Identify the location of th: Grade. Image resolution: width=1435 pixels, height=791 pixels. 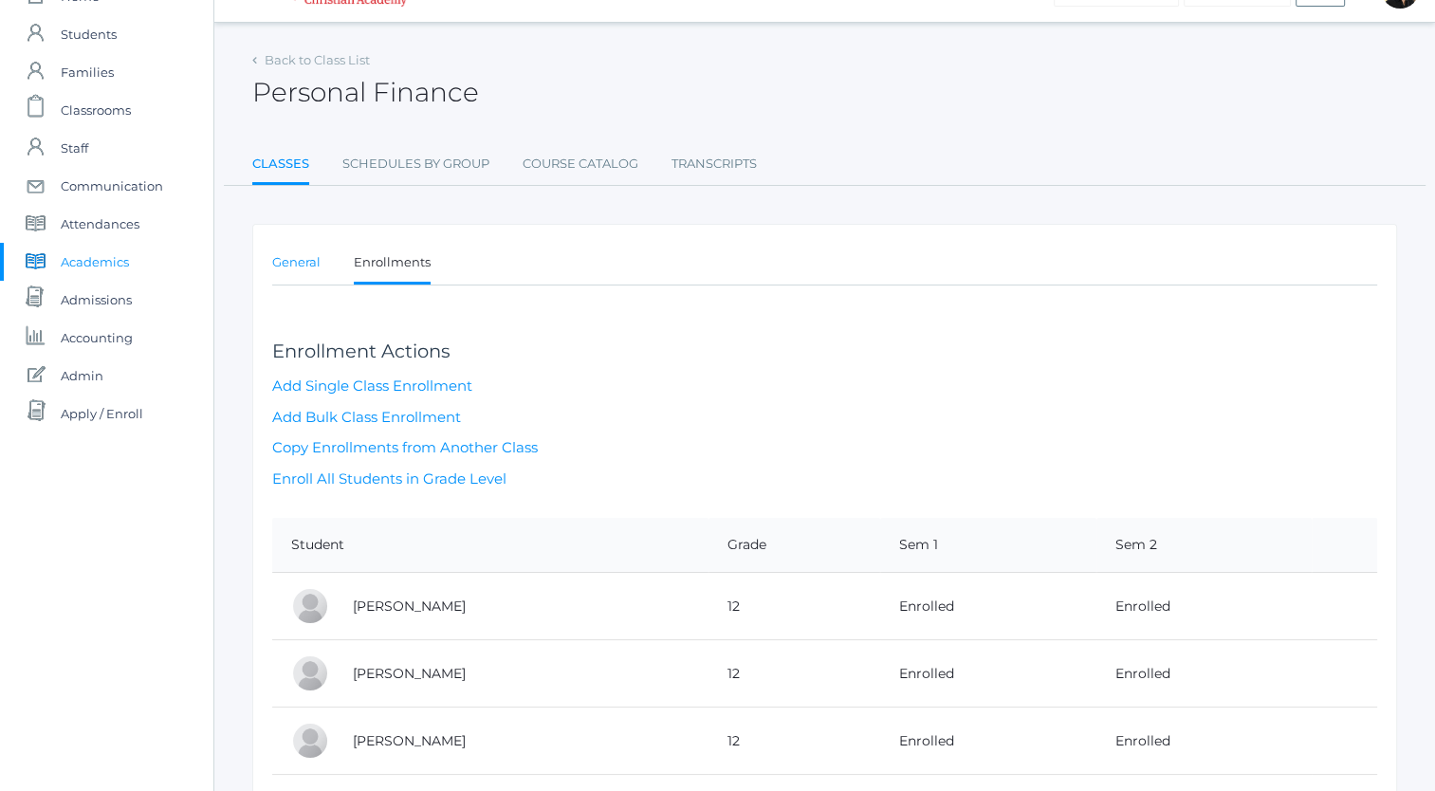
(794, 545).